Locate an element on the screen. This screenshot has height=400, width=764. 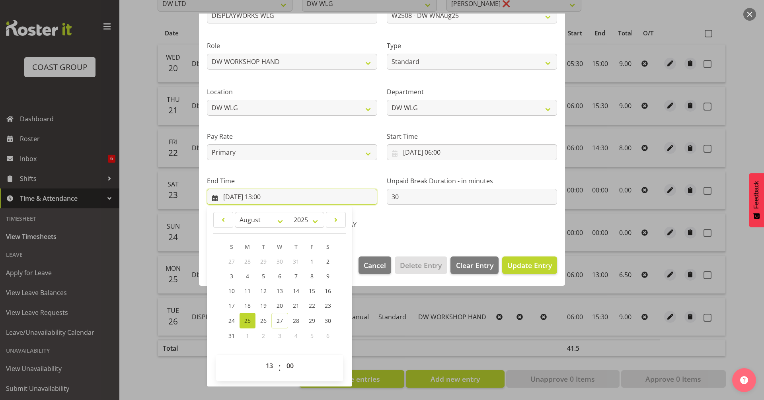
span: M is located at coordinates (247, 247).